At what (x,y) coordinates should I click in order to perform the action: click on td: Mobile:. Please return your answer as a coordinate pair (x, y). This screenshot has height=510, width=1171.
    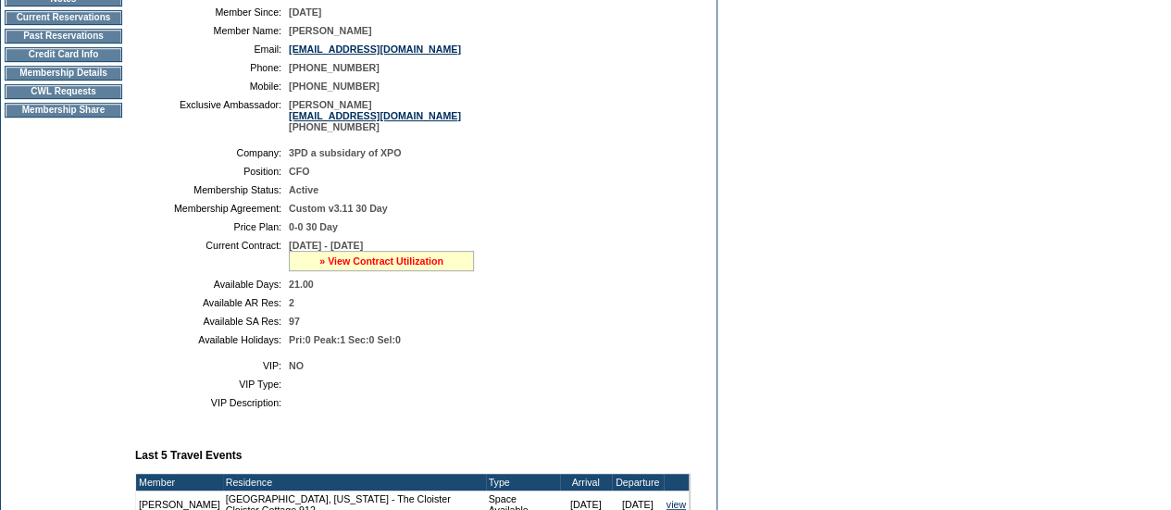
    Looking at the image, I should click on (212, 86).